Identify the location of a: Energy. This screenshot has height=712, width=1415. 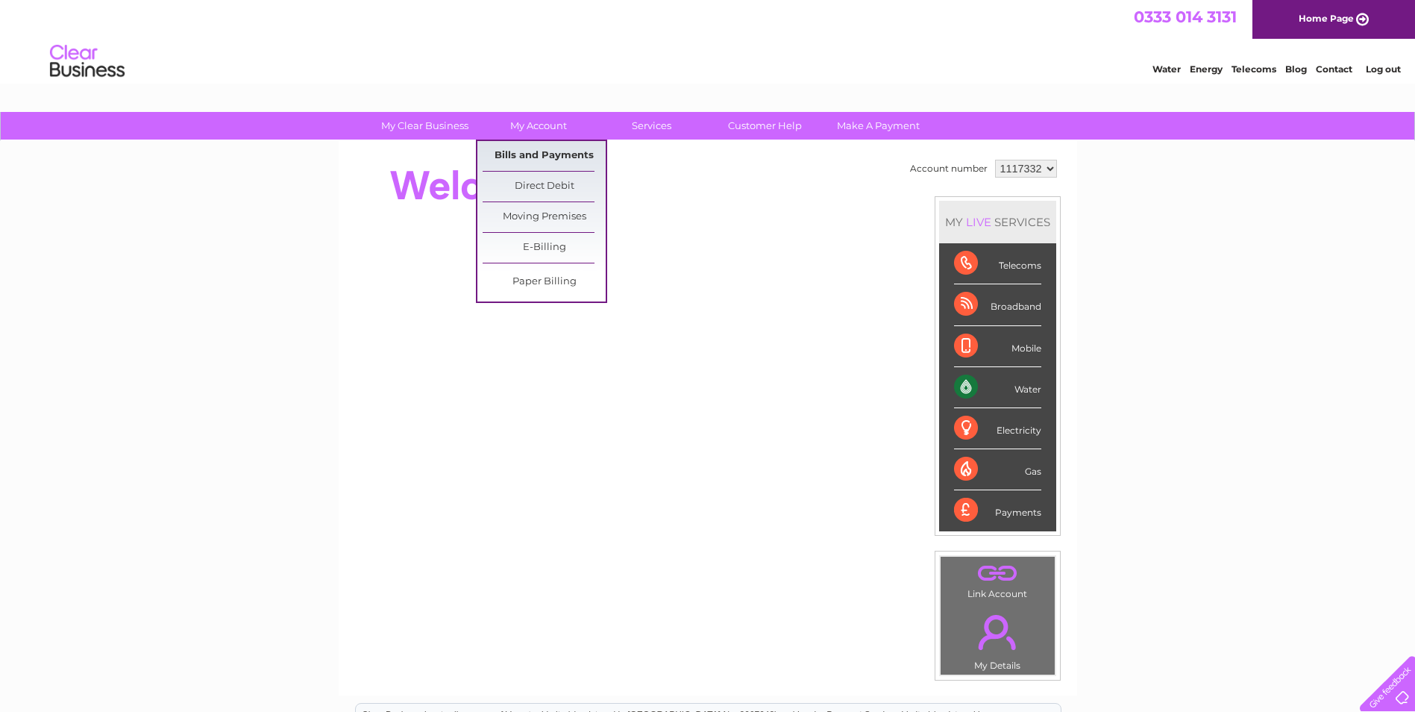
(1206, 69).